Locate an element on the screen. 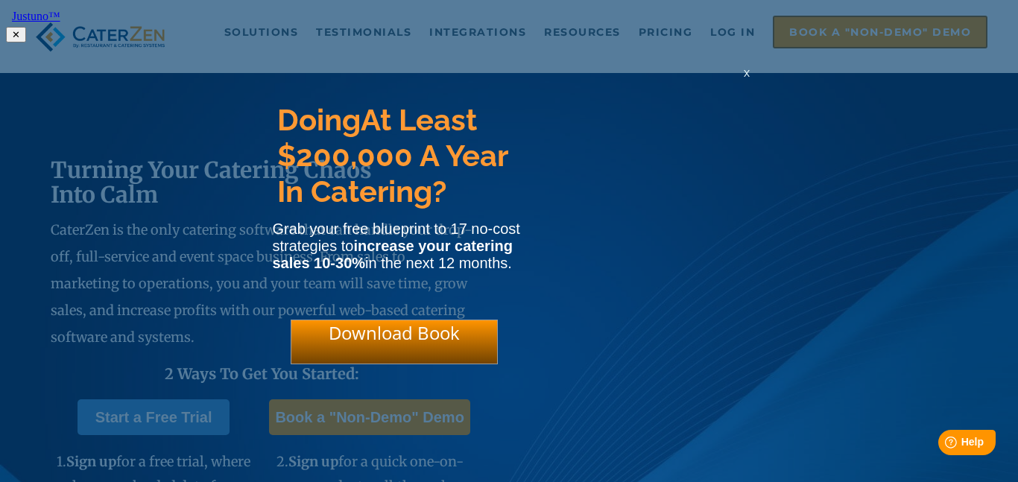 This screenshot has height=482, width=1018. strong: increase your catering sales 10-30% is located at coordinates (393, 254).